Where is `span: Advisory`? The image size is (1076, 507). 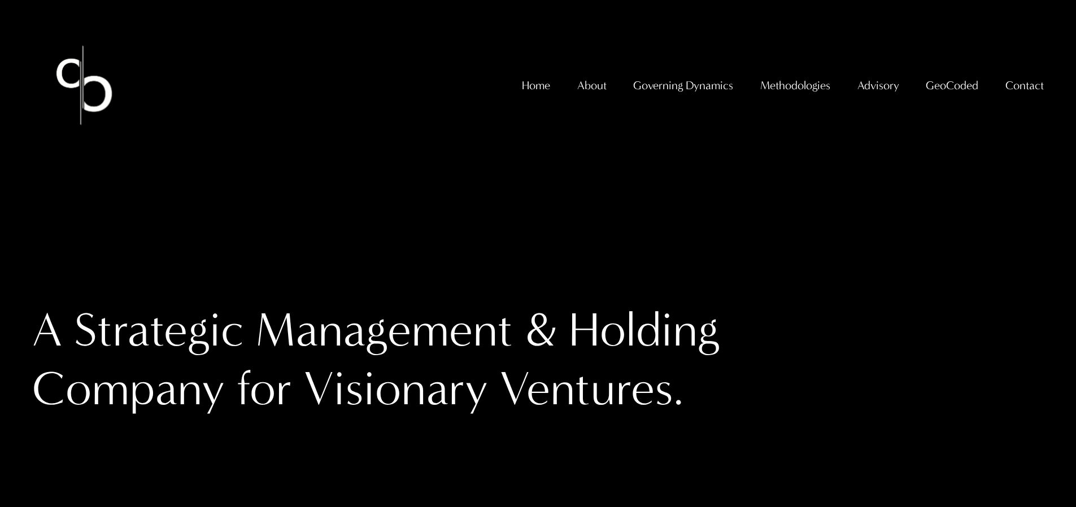
span: Advisory is located at coordinates (879, 85).